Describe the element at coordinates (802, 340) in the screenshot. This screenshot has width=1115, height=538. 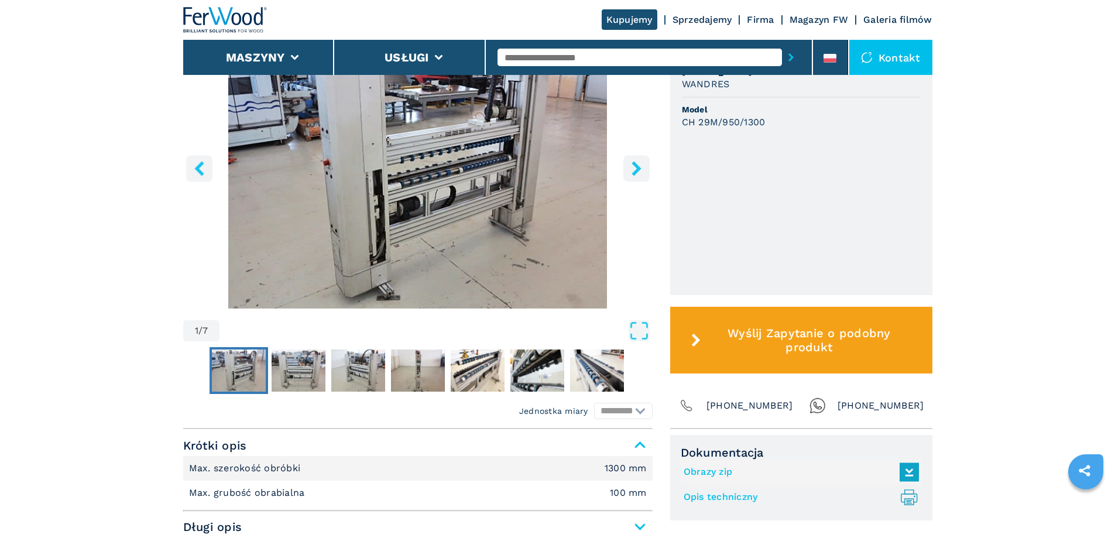
I see `button: Wyślij Zapytanie o podobny produkt` at that location.